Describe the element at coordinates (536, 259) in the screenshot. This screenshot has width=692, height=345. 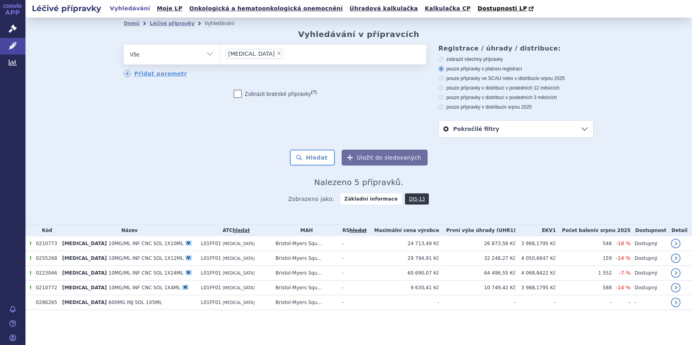
I see `td: 4 050,6647 Kč` at that location.